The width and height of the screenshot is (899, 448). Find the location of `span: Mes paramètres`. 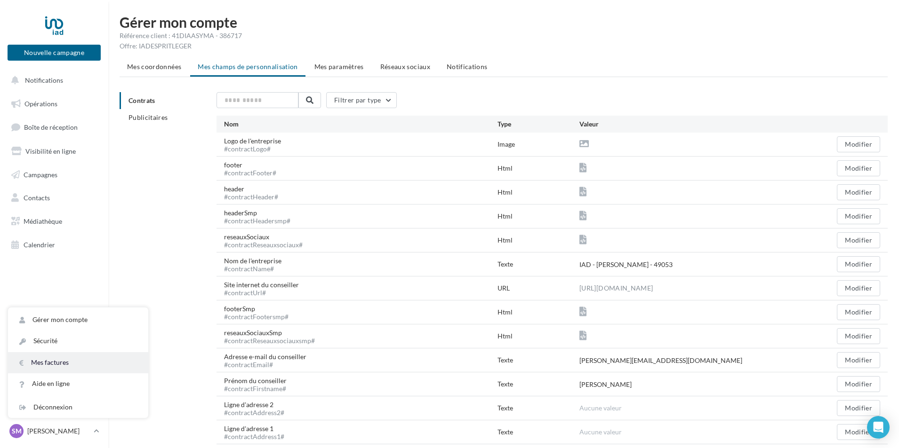

span: Mes paramètres is located at coordinates (339, 66).